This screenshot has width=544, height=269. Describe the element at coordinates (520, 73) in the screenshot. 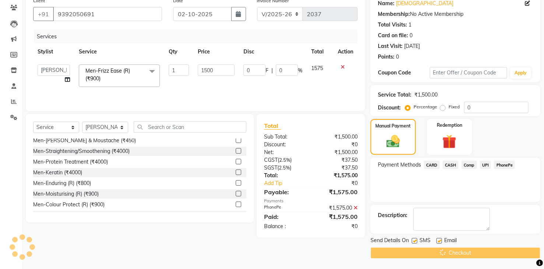

I see `button: Apply` at that location.